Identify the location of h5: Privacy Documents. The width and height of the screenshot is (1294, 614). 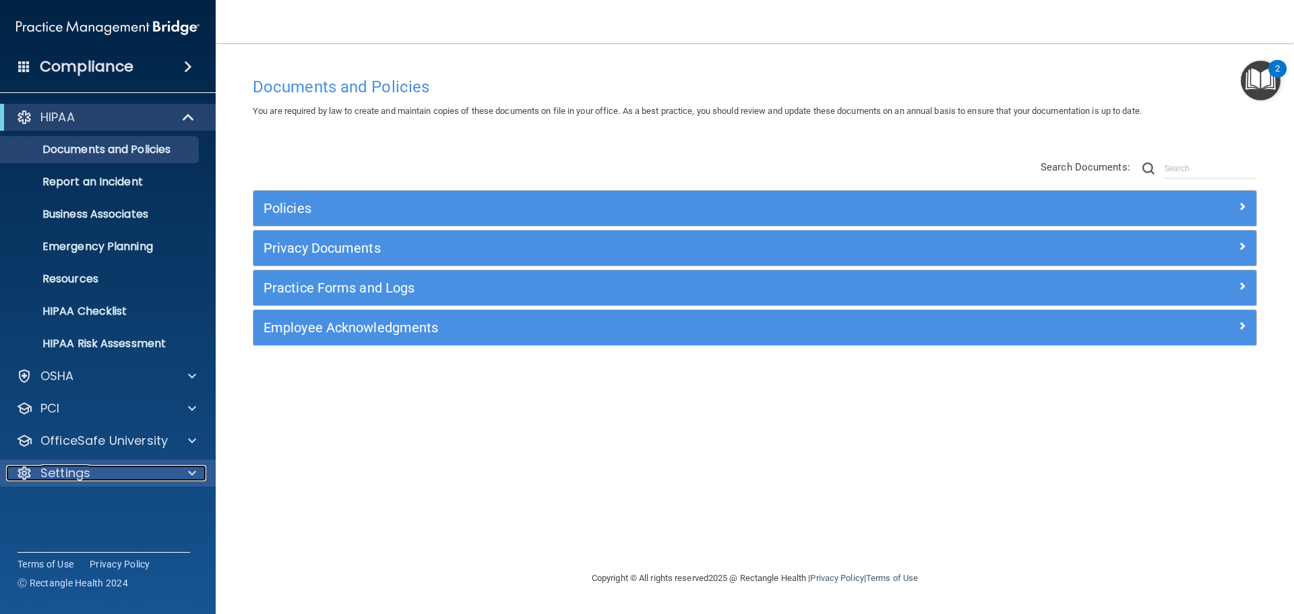
(629, 248).